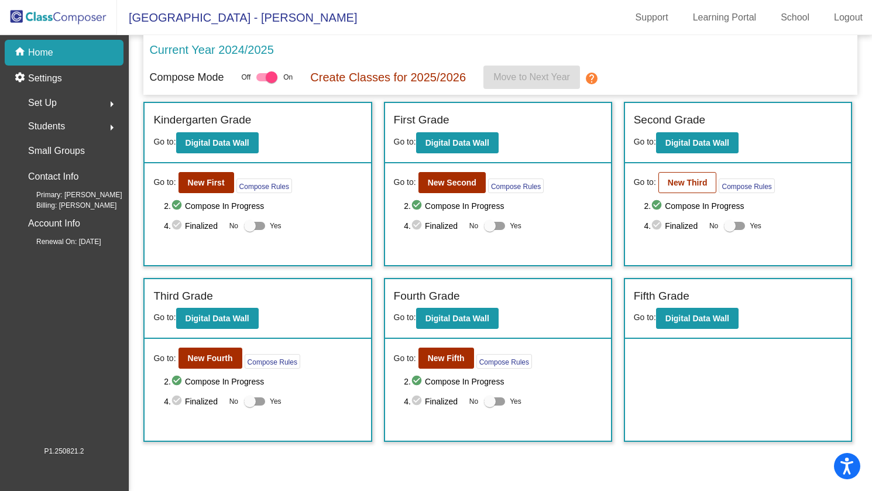  I want to click on button: New Third, so click(688, 183).